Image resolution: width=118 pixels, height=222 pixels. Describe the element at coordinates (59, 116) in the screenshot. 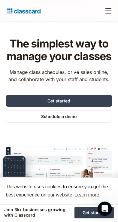

I see `a: Schedule a demo` at that location.